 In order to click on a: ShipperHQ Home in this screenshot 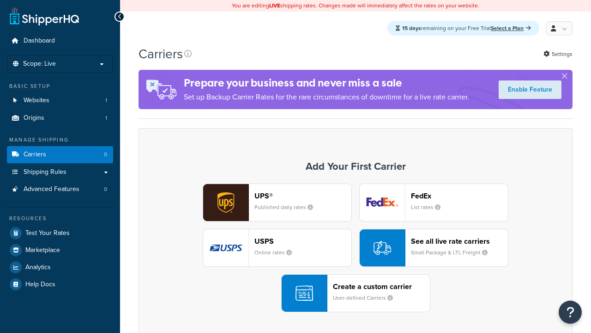, I will do `click(44, 16)`.